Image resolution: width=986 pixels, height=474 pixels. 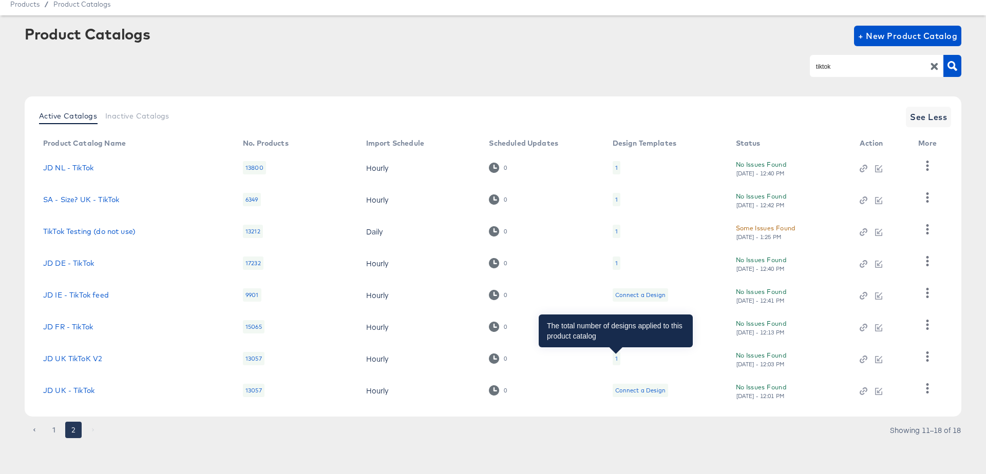 What do you see at coordinates (81, 200) in the screenshot?
I see `a: SA - Size? UK - TikTok` at bounding box center [81, 200].